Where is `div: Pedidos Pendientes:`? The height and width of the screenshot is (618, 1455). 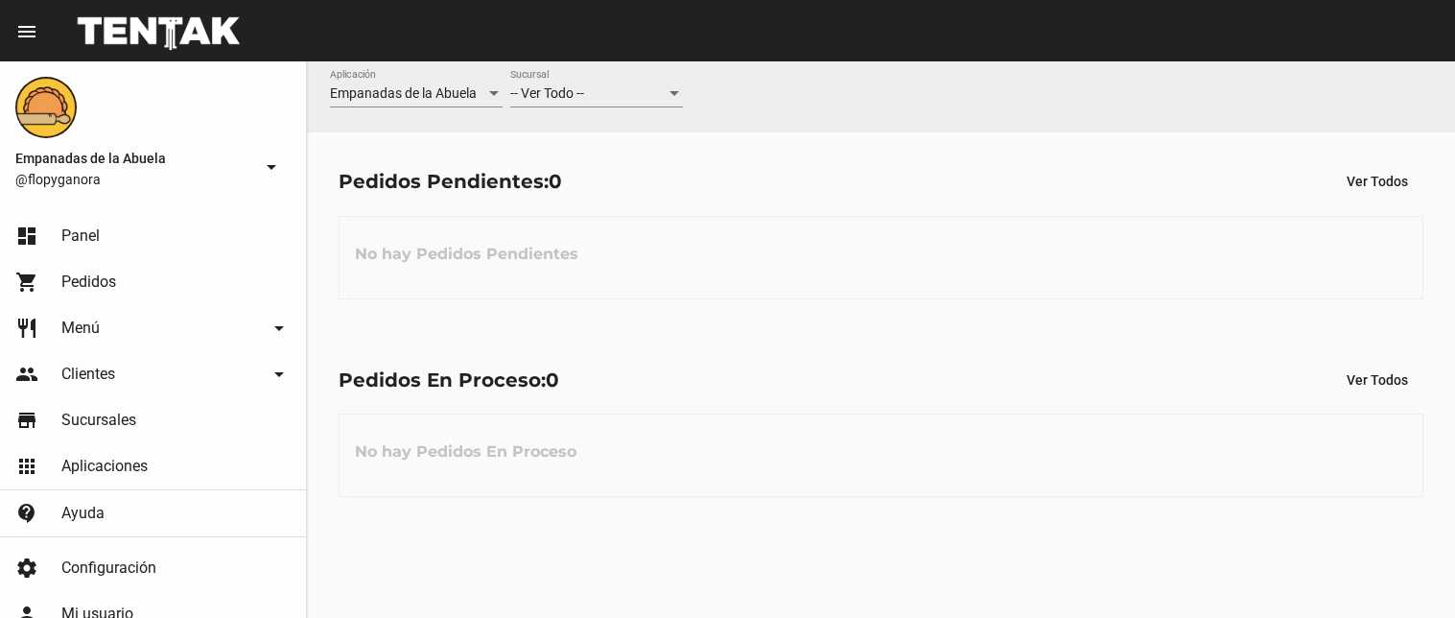 div: Pedidos Pendientes: is located at coordinates (450, 181).